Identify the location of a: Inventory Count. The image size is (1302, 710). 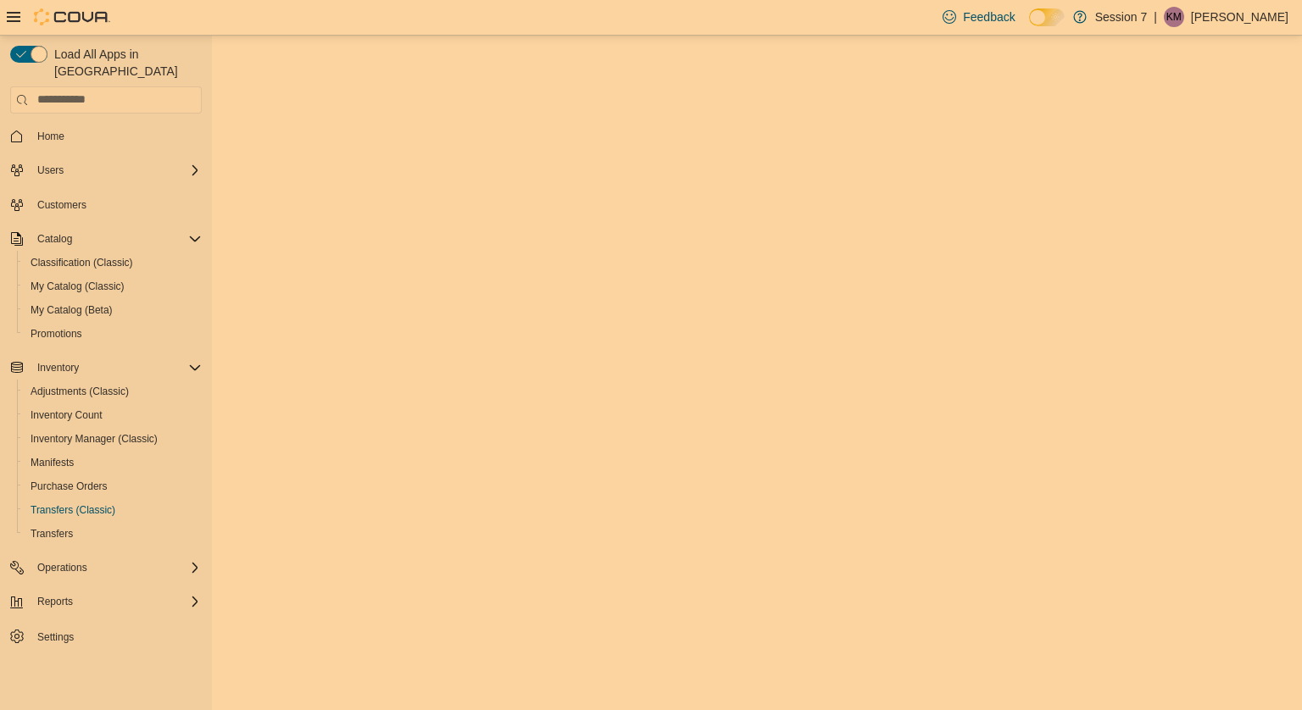
(66, 415).